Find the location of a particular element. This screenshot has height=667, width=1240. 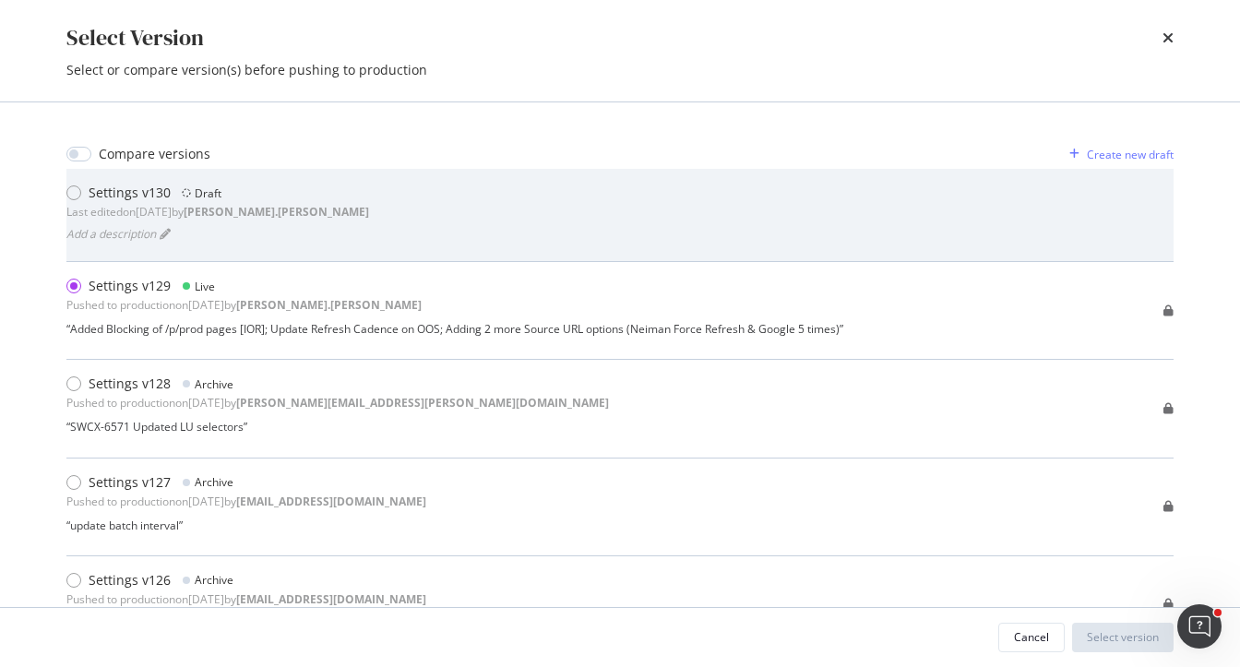

div: Compare versions is located at coordinates (154, 154).